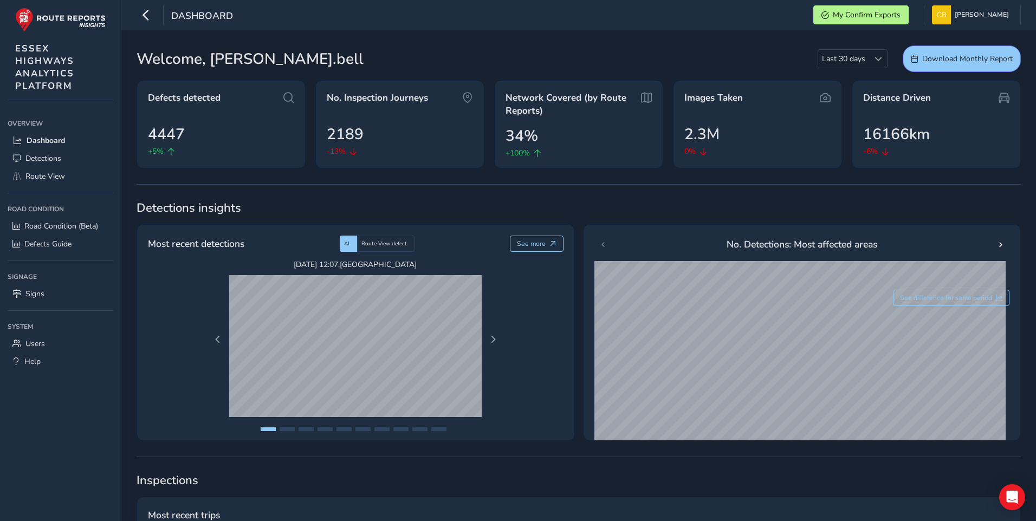 This screenshot has width=1036, height=521. I want to click on div: Open Intercom Messenger, so click(1012, 497).